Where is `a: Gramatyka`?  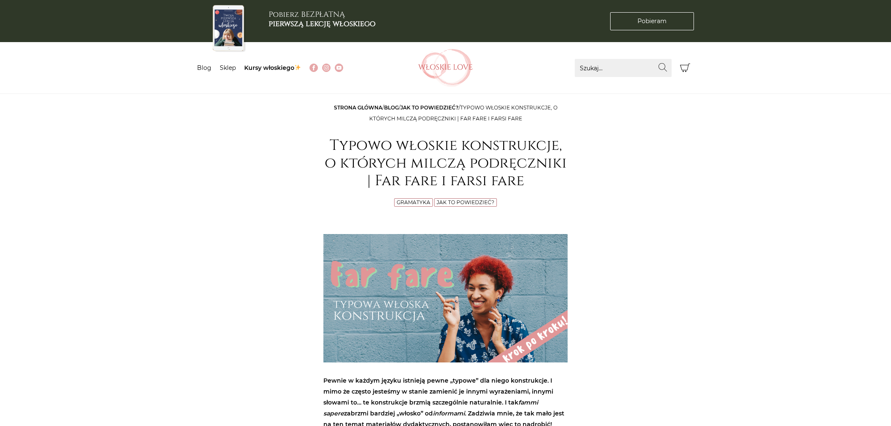
a: Gramatyka is located at coordinates (413, 202).